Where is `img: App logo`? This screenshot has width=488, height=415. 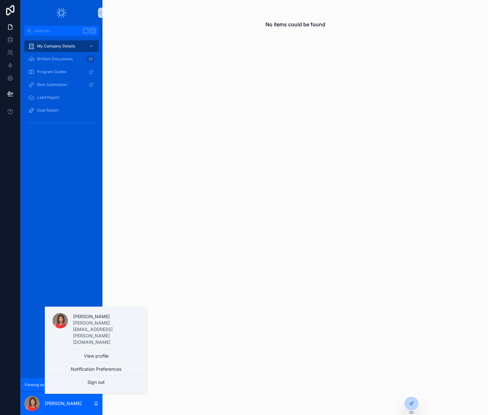 img: App logo is located at coordinates (62, 13).